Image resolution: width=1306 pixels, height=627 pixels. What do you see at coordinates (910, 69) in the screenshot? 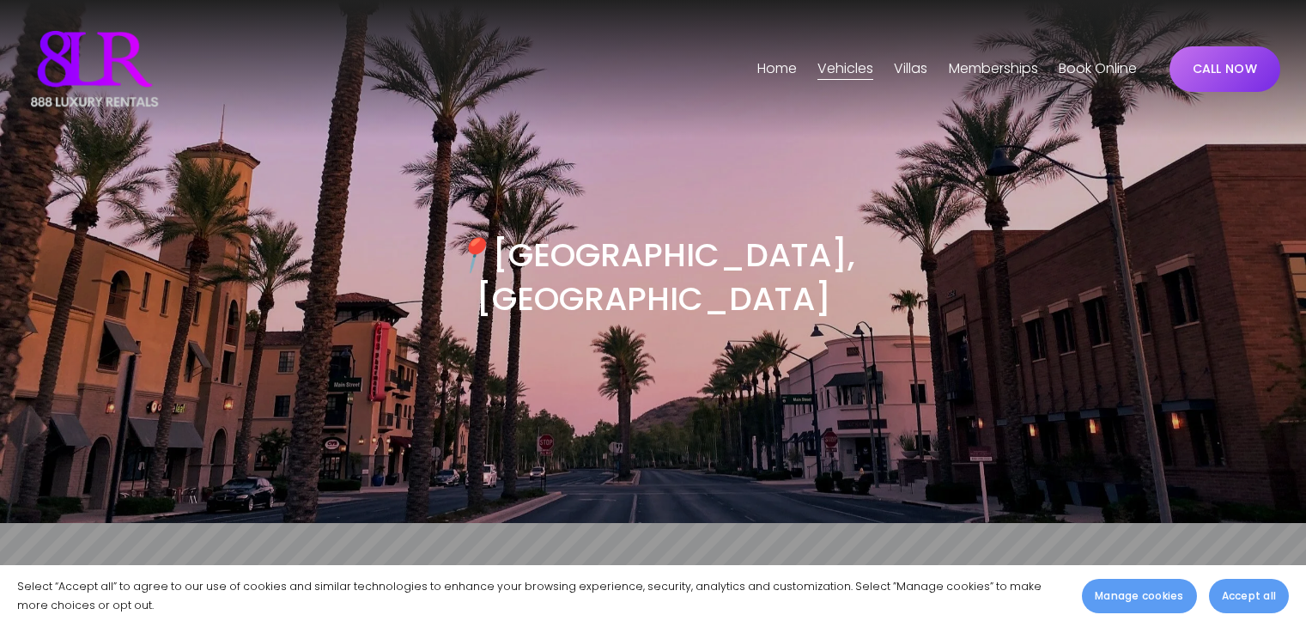
I see `span: Villas` at bounding box center [910, 69].